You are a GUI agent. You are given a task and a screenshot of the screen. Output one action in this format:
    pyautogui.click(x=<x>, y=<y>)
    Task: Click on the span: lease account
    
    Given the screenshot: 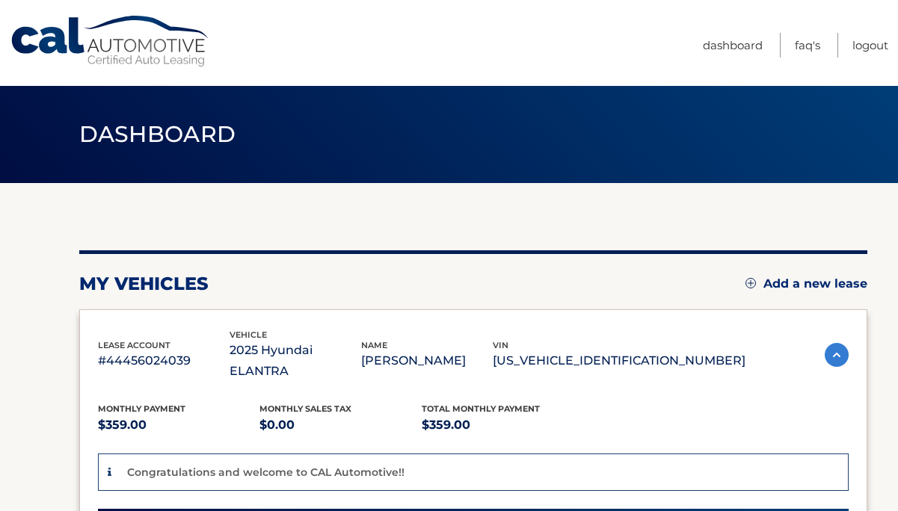 What is the action you would take?
    pyautogui.click(x=134, y=345)
    